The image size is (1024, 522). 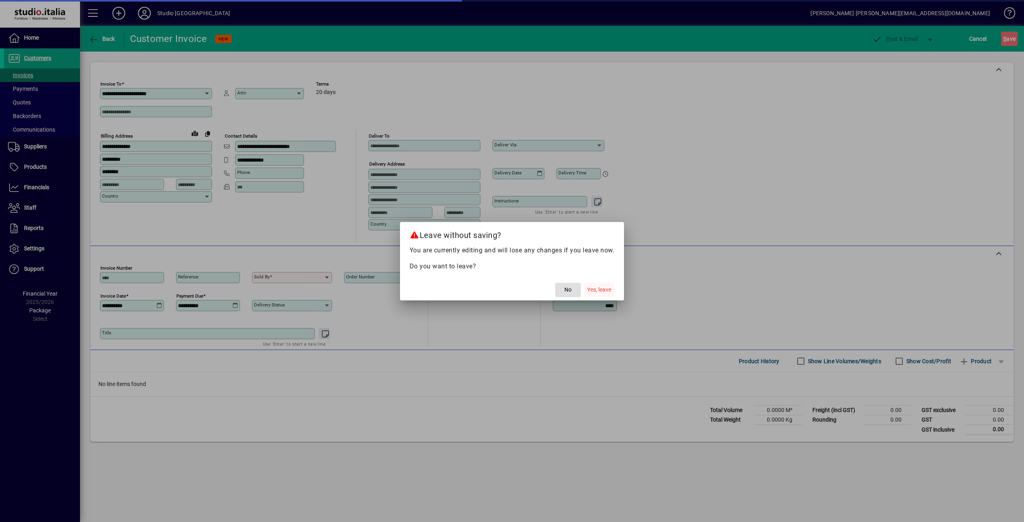 What do you see at coordinates (512, 234) in the screenshot?
I see `h2: Leave without saving?` at bounding box center [512, 234].